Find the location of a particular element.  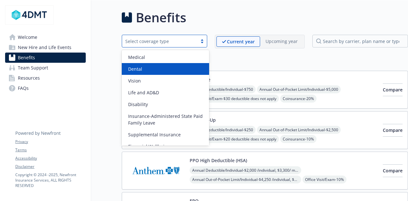

span: Coinsurance - 10% is located at coordinates (299, 139).